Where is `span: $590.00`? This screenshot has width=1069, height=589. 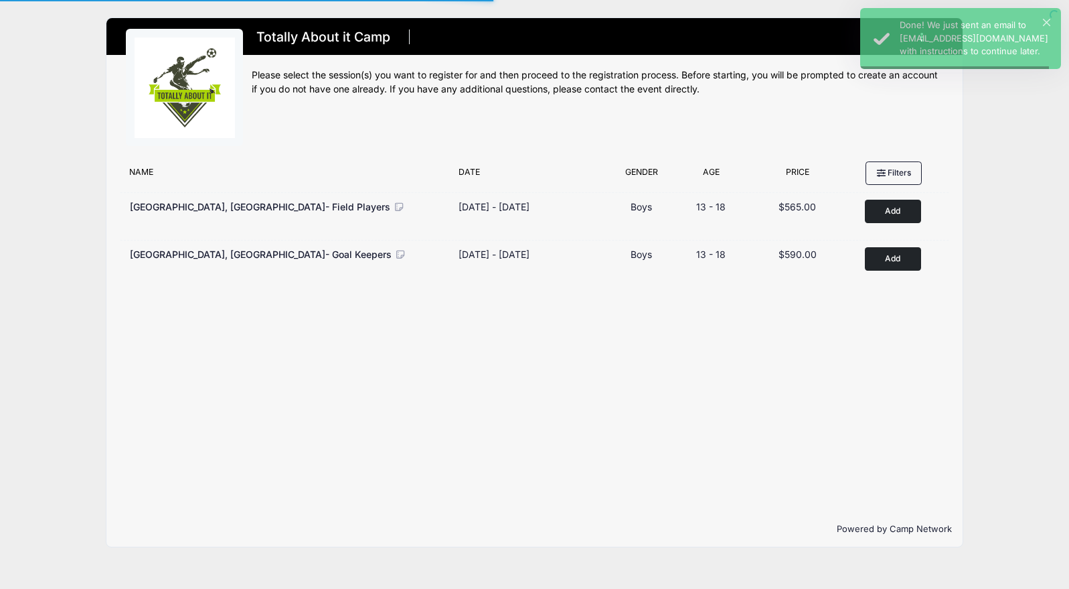
span: $590.00 is located at coordinates (798, 254).